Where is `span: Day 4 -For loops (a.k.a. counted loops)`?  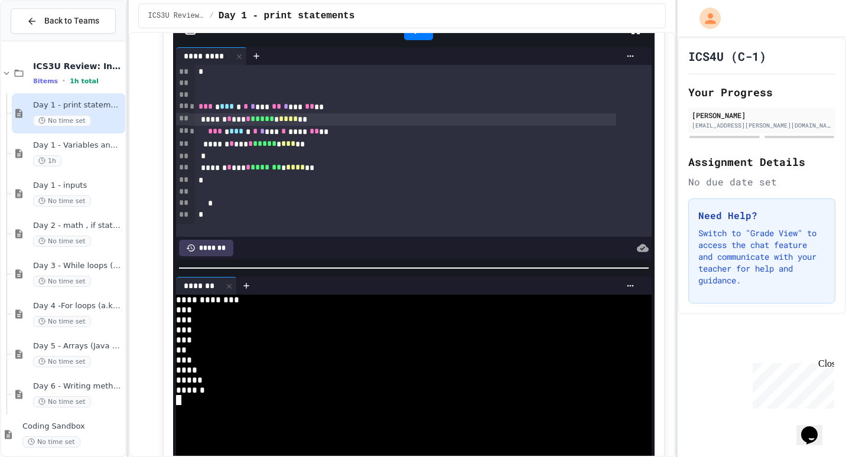
span: Day 4 -For loops (a.k.a. counted loops) is located at coordinates (78, 306).